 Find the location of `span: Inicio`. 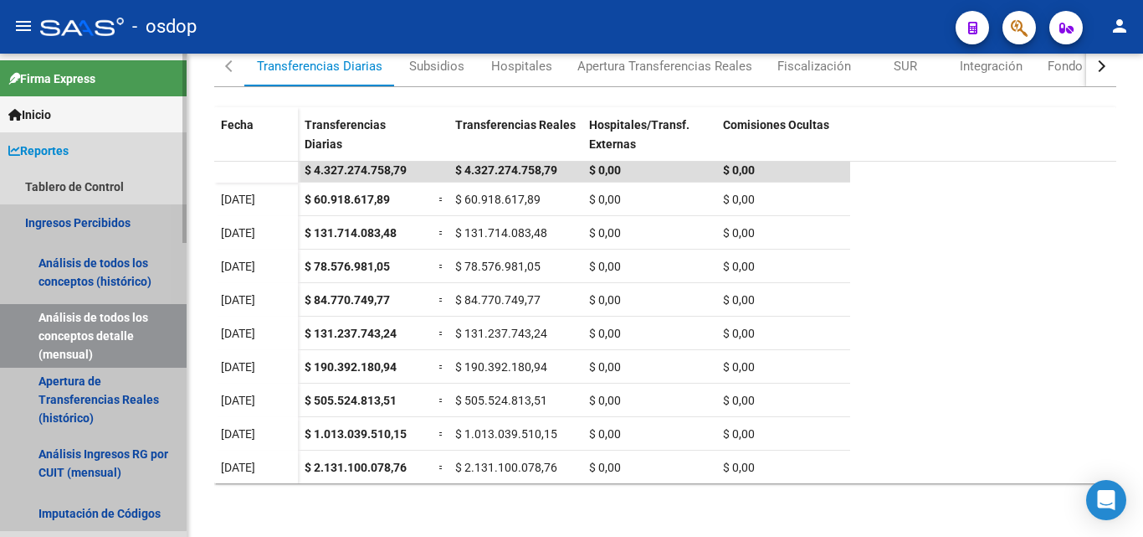

span: Inicio is located at coordinates (29, 115).